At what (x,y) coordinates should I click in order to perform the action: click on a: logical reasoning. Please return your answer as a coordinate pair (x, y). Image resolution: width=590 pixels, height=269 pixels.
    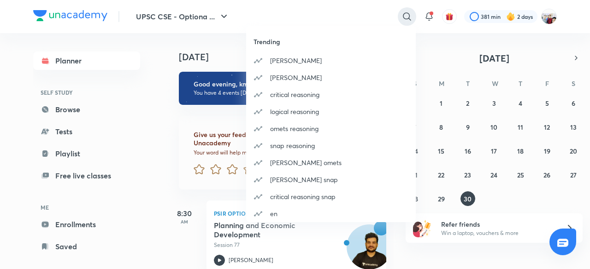
    Looking at the image, I should click on (331, 111).